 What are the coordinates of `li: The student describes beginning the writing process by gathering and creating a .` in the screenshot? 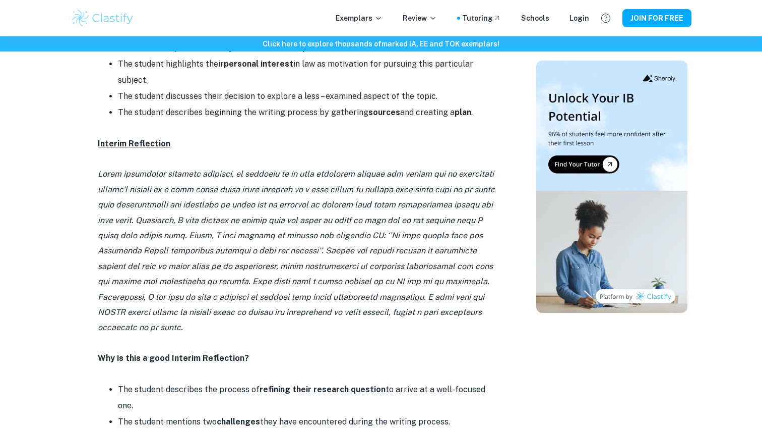 It's located at (310, 112).